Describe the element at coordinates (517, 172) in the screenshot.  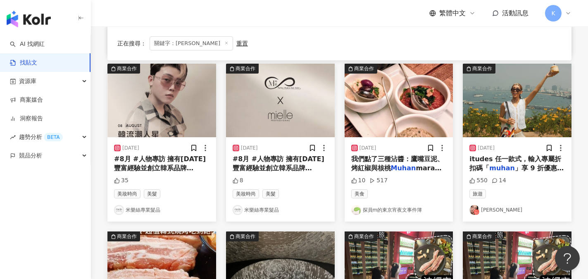
I see `span: 」享 9 折優惠 也可以到` at that location.